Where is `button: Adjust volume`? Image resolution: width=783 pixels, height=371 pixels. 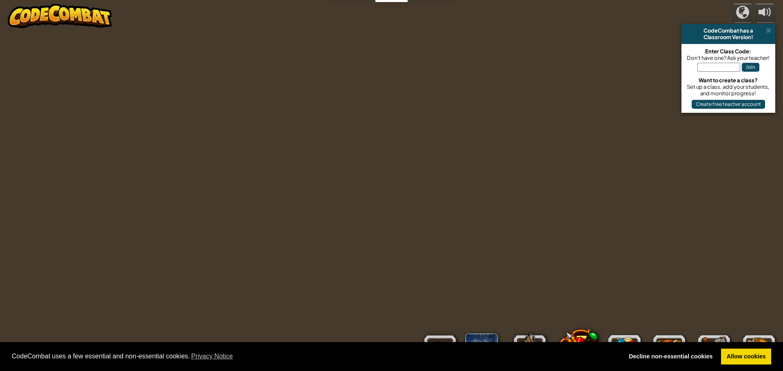
button: Adjust volume is located at coordinates (765, 13).